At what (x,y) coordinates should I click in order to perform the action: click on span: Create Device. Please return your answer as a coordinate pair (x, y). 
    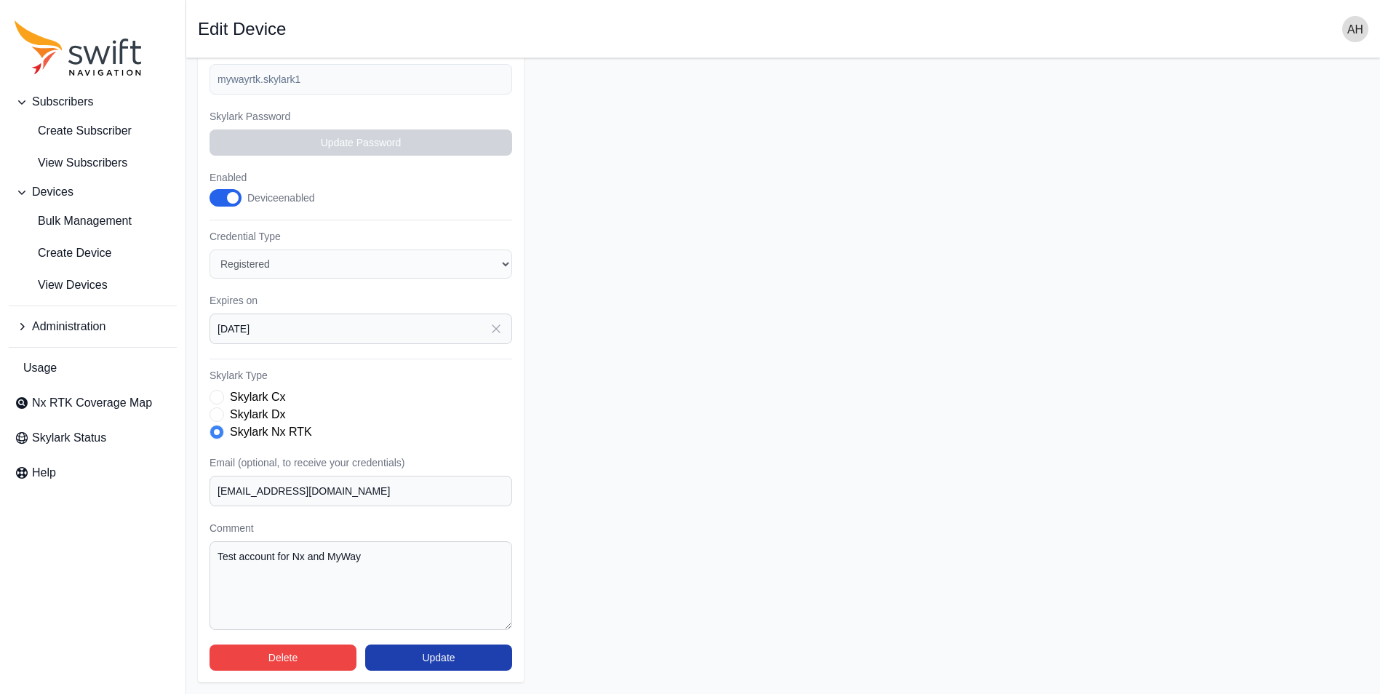
    Looking at the image, I should click on (63, 253).